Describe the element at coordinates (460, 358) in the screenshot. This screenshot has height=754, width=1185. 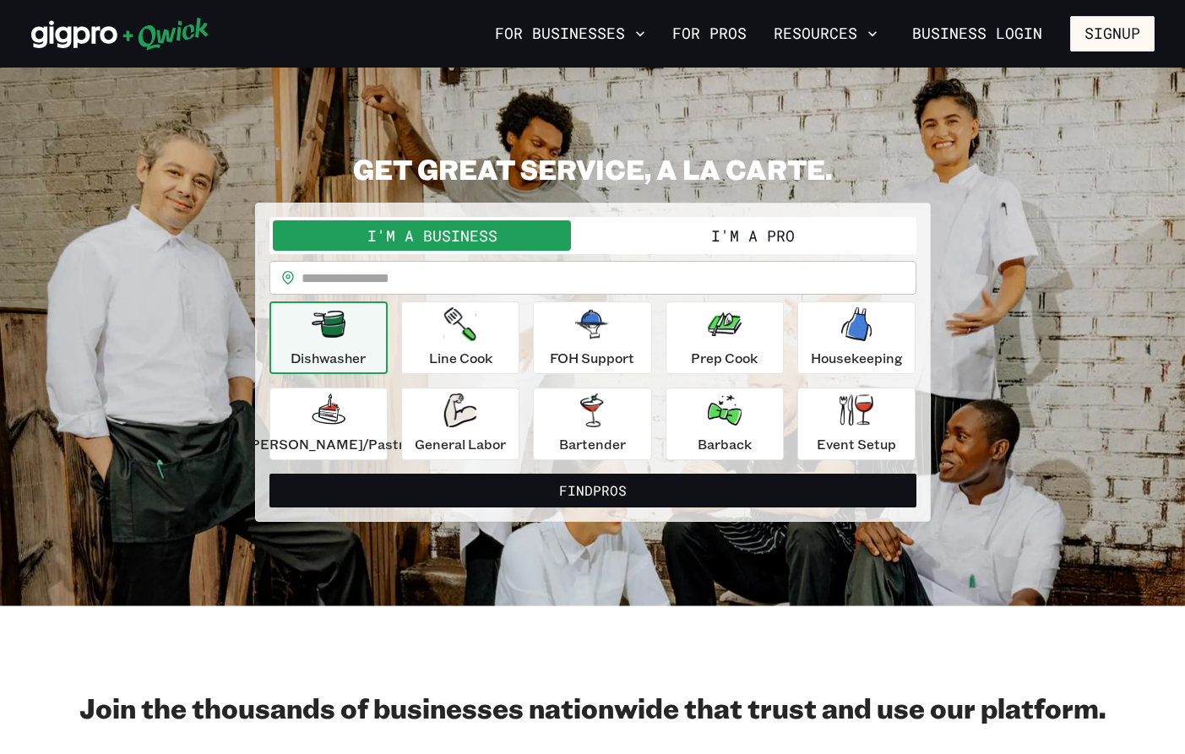
I see `p: Line Cook` at that location.